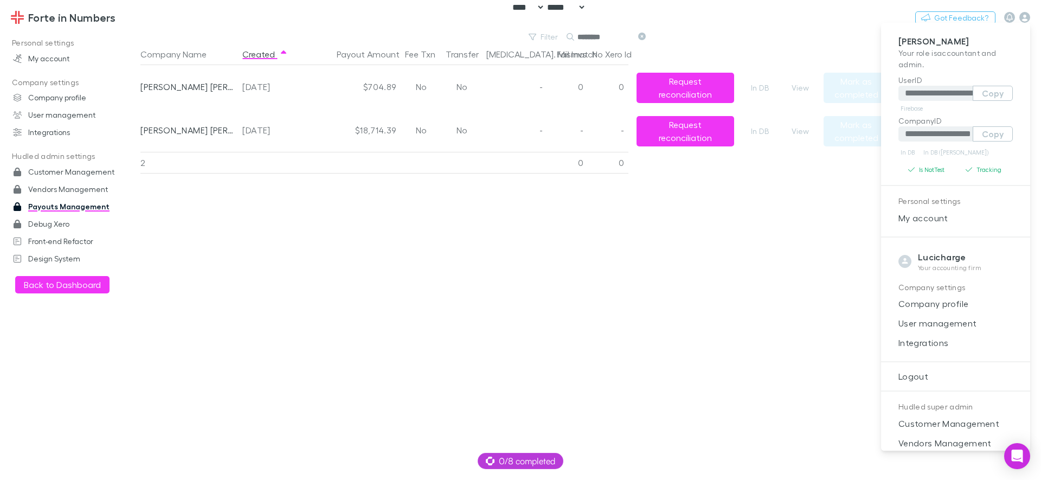  I want to click on strong: Lucicharge, so click(942, 257).